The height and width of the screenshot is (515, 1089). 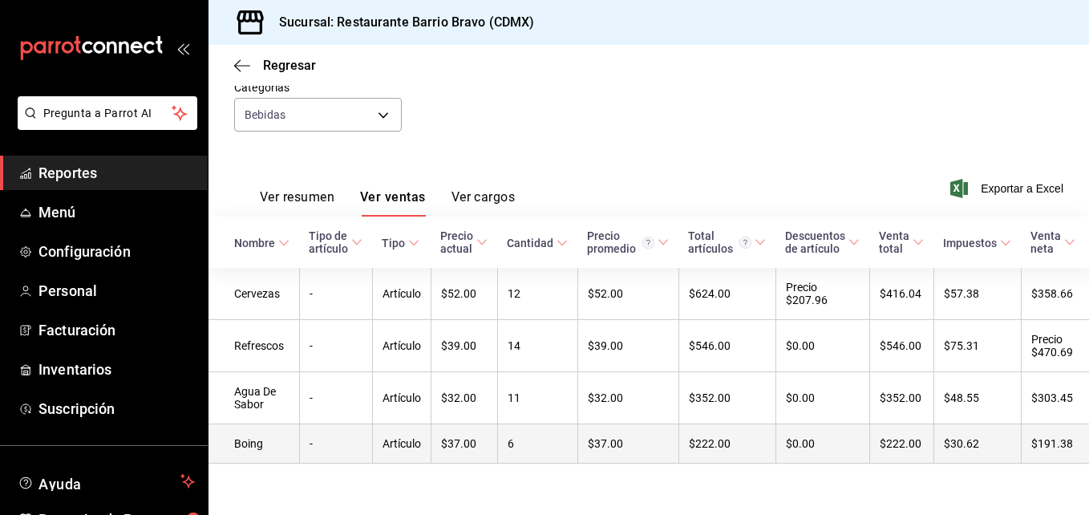 I want to click on font: Suscripción, so click(x=76, y=408).